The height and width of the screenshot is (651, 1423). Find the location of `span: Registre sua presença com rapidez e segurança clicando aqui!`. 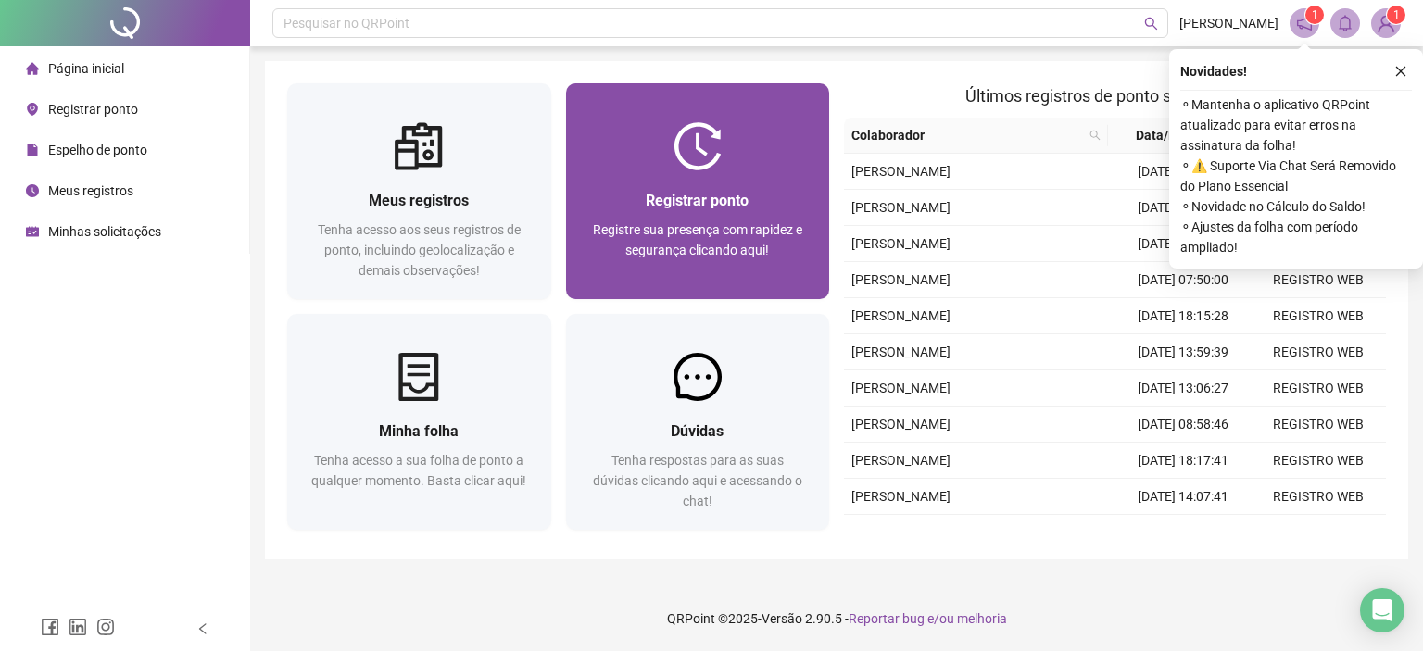

span: Registre sua presença com rapidez e segurança clicando aqui! is located at coordinates (698, 240).